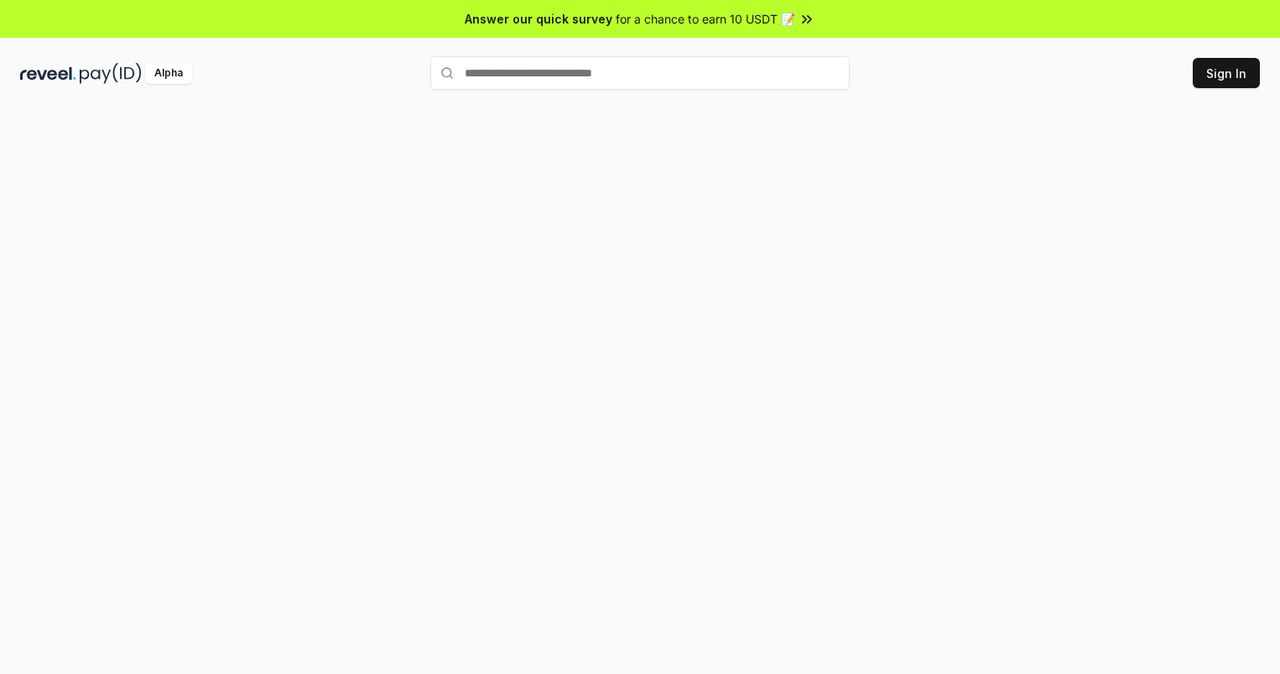  I want to click on button: Sign In, so click(1227, 73).